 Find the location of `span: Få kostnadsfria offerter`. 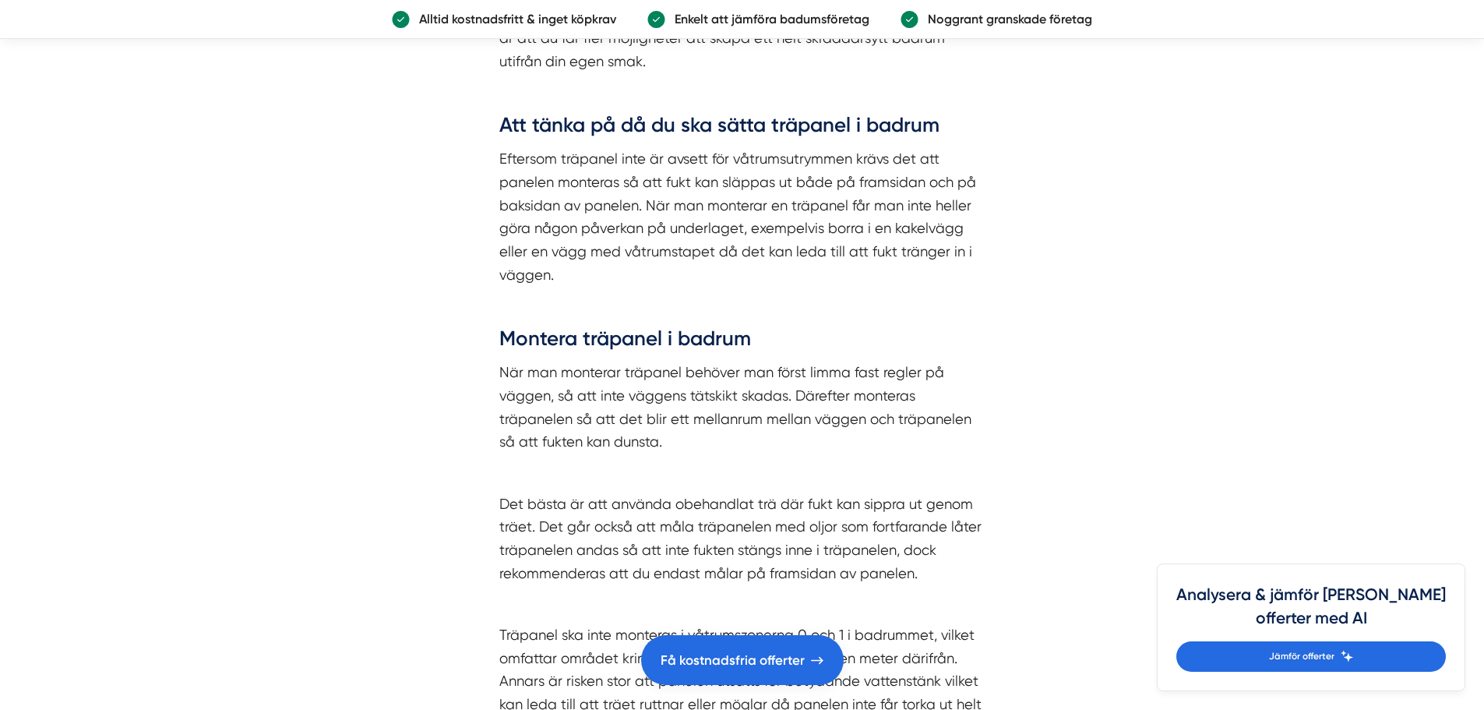

span: Få kostnadsfria offerter is located at coordinates (732, 660).